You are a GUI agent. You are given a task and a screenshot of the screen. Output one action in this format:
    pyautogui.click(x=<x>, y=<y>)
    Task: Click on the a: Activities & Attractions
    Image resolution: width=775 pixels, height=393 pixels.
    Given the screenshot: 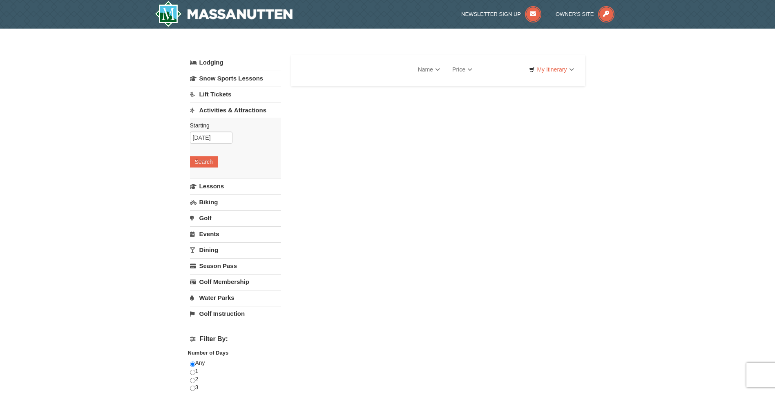 What is the action you would take?
    pyautogui.click(x=235, y=110)
    